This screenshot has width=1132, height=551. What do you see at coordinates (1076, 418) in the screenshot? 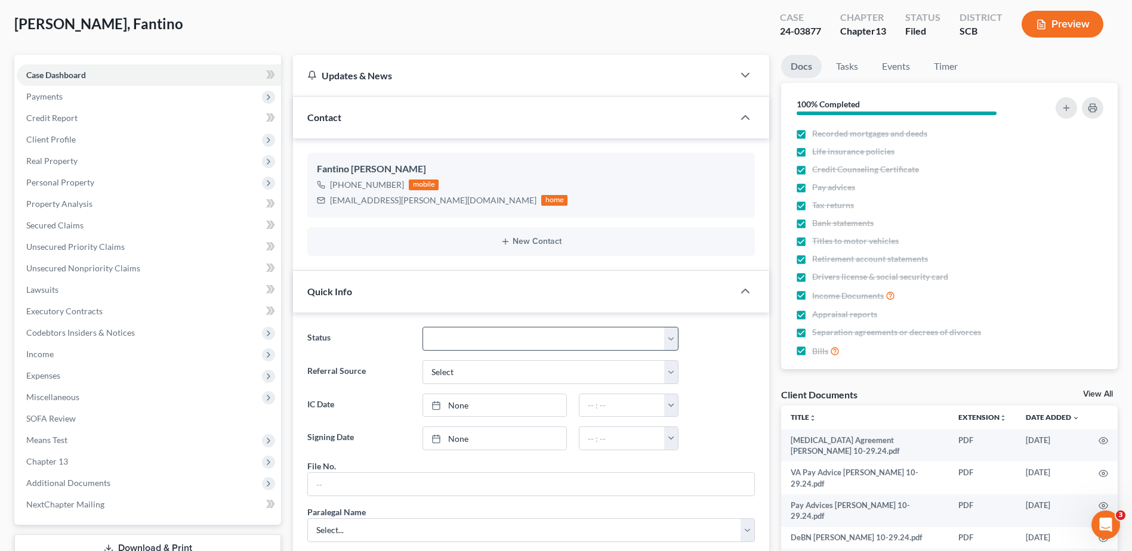
I see `i: expand_more` at bounding box center [1076, 418].